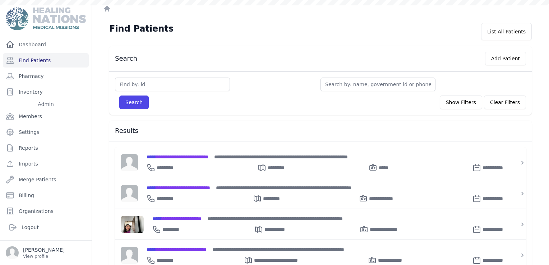  What do you see at coordinates (504, 102) in the screenshot?
I see `button: Clear Filters` at bounding box center [504, 102].